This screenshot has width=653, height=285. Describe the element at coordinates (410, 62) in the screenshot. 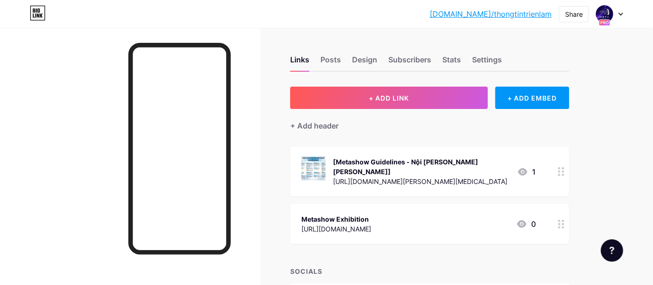

I see `div: Subscribers` at that location.